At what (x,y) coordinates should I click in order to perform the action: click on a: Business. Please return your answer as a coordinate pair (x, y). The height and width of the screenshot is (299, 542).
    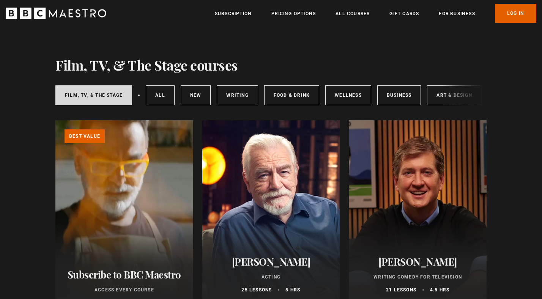
    Looking at the image, I should click on (400, 95).